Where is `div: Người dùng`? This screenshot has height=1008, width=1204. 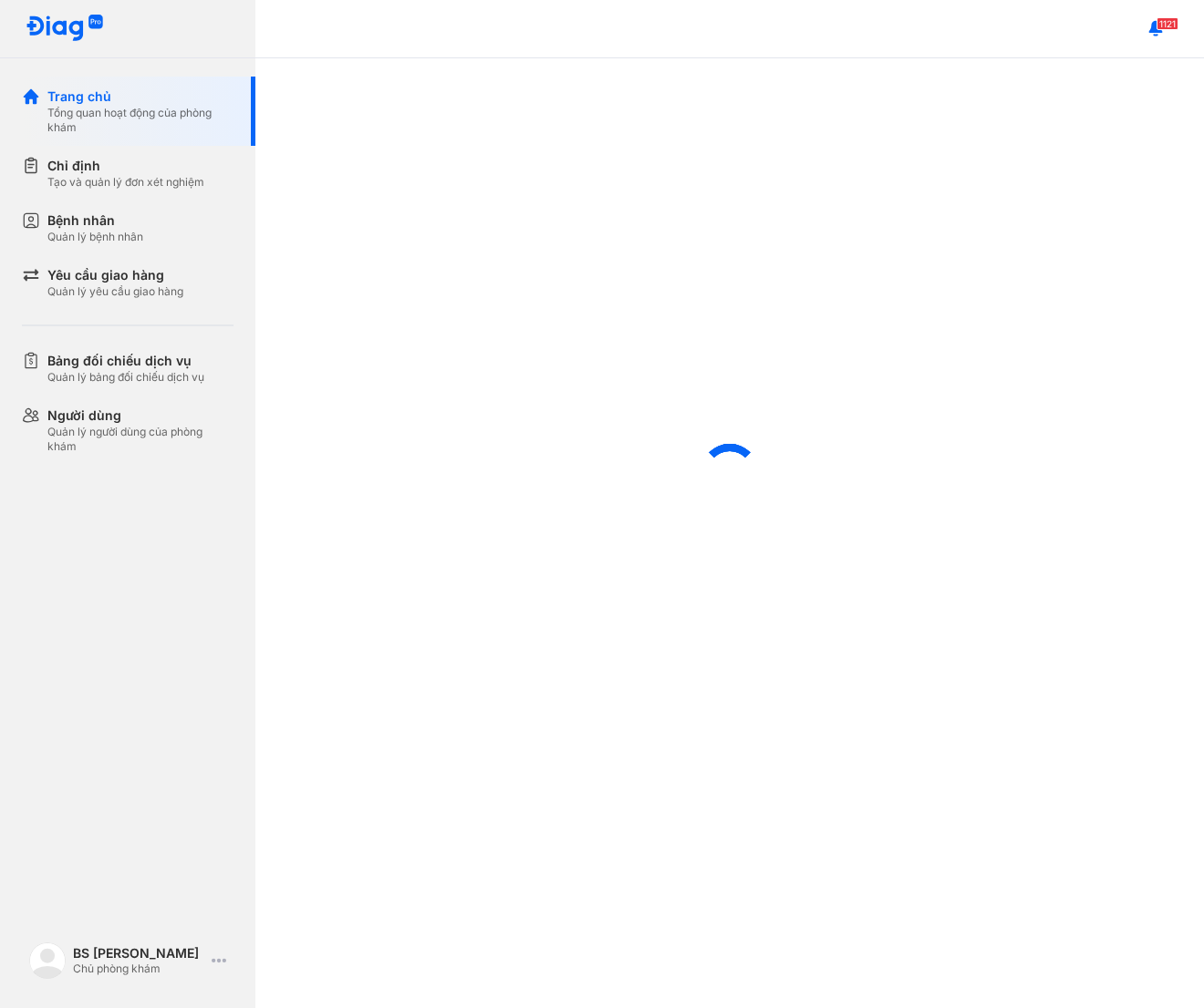
div: Người dùng is located at coordinates (141, 415).